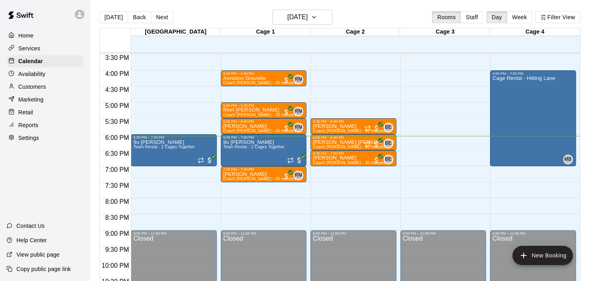 The width and height of the screenshot is (594, 281). Describe the element at coordinates (45, 36) in the screenshot. I see `div: Home` at that location.